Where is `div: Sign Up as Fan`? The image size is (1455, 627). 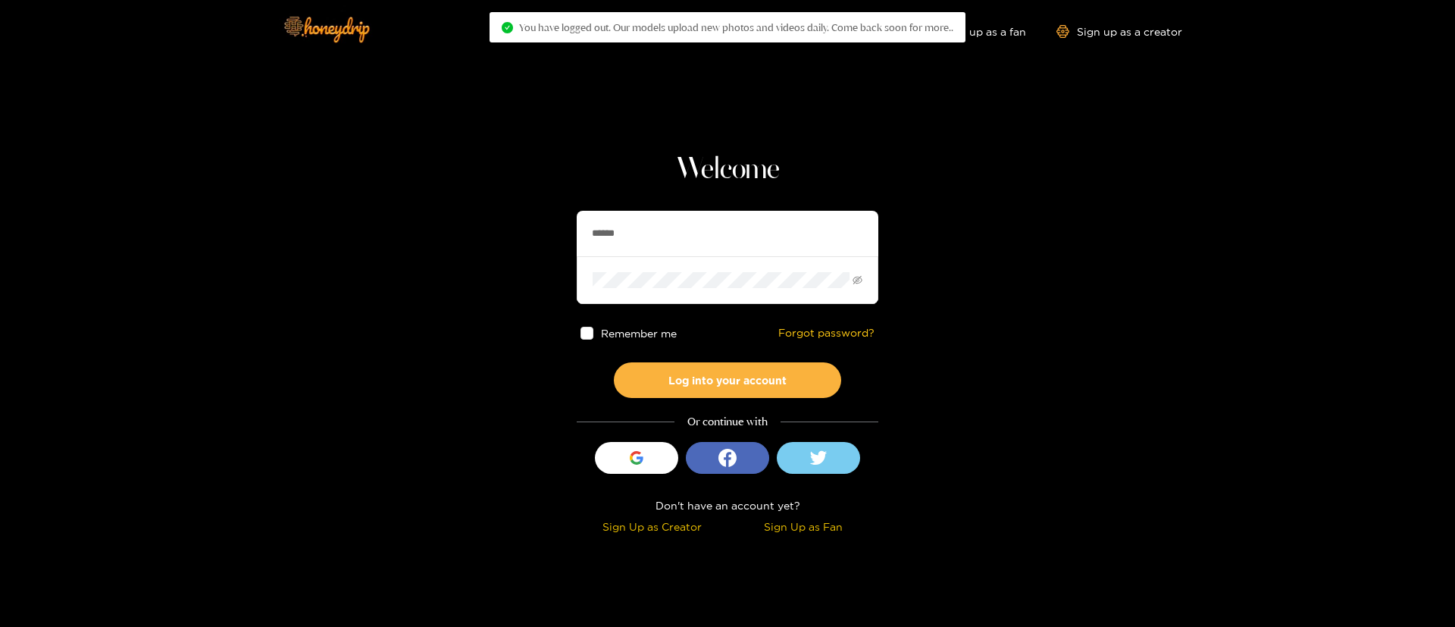 div: Sign Up as Fan is located at coordinates (802, 526).